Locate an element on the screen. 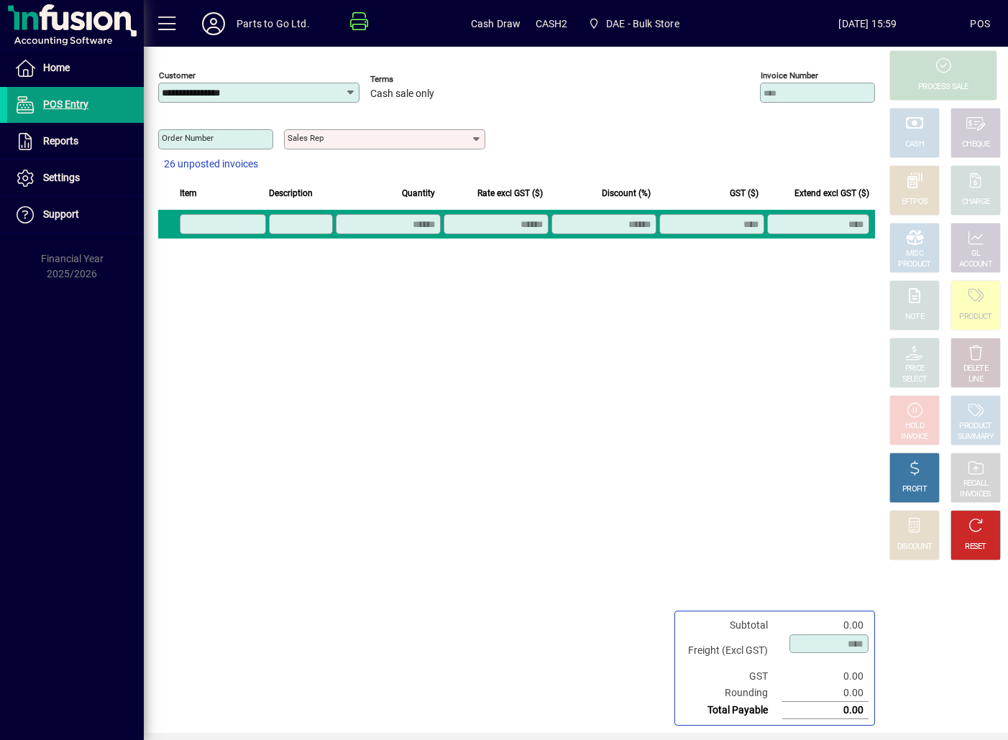  div: PROFIT is located at coordinates (914, 489).